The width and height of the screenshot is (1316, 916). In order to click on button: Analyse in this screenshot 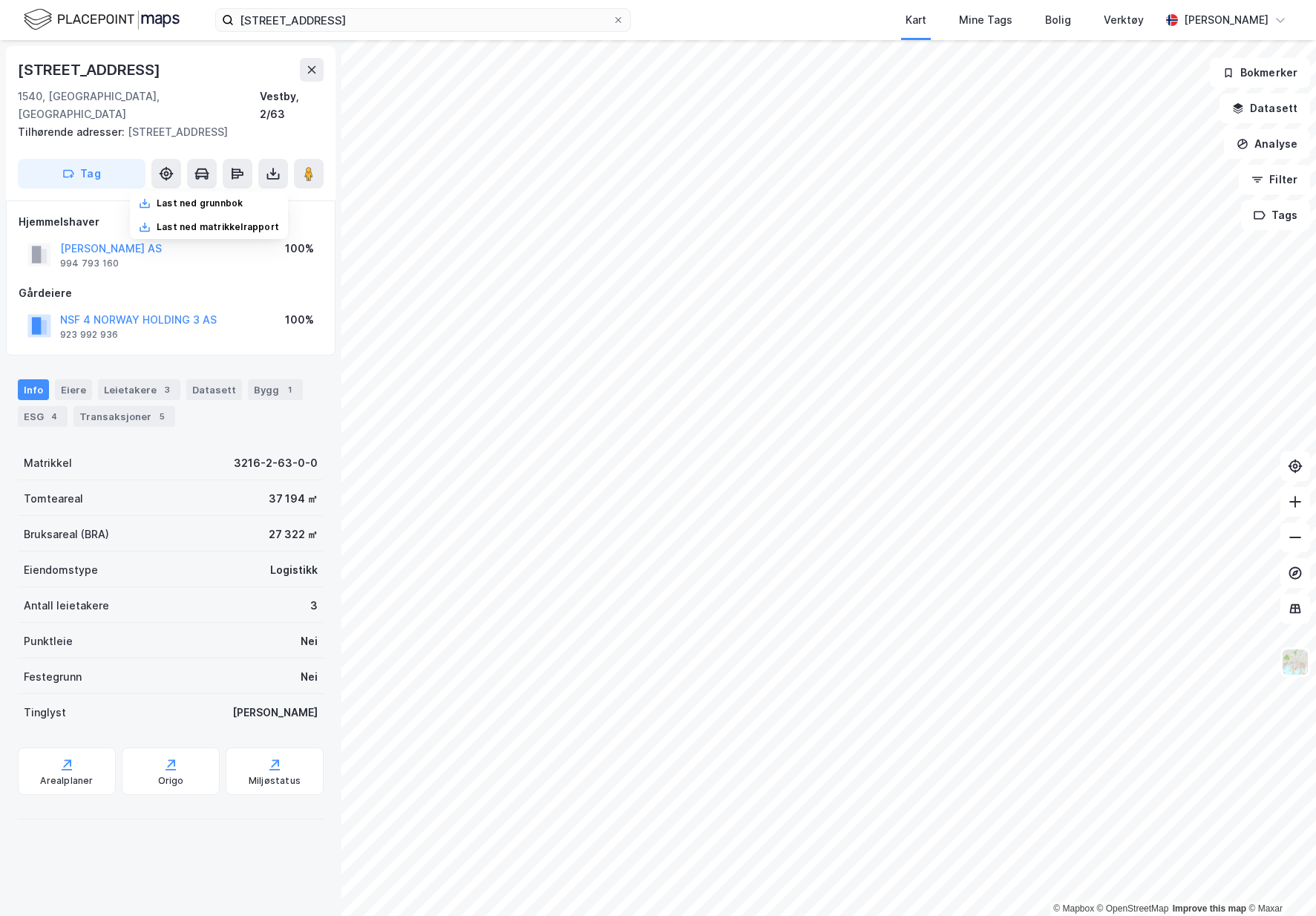, I will do `click(1266, 144)`.